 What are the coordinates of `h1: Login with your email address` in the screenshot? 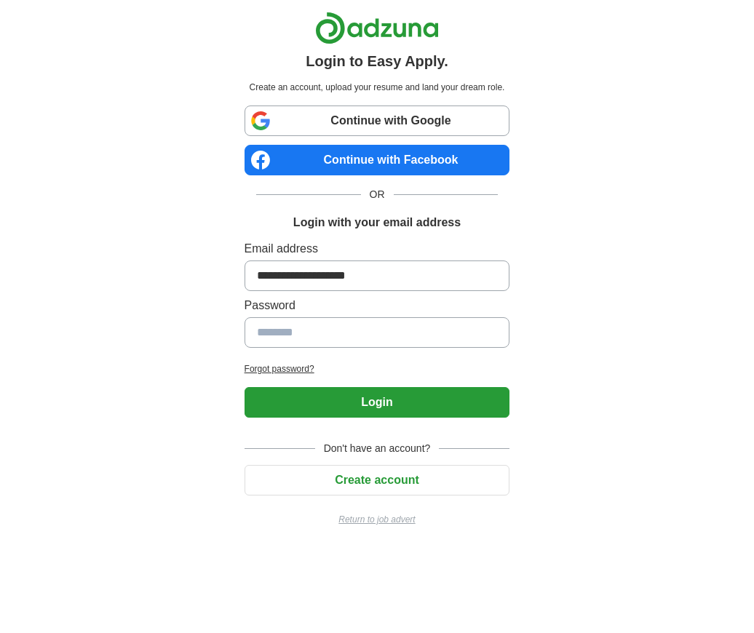 It's located at (377, 223).